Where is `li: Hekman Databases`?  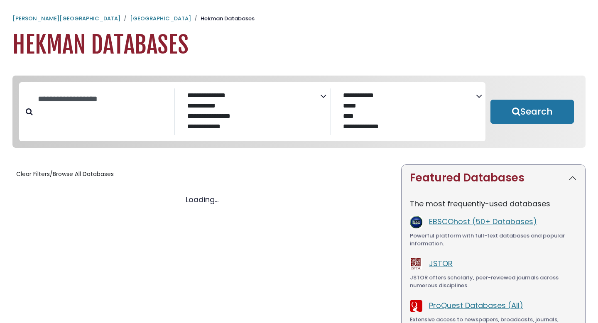 li: Hekman Databases is located at coordinates (223, 19).